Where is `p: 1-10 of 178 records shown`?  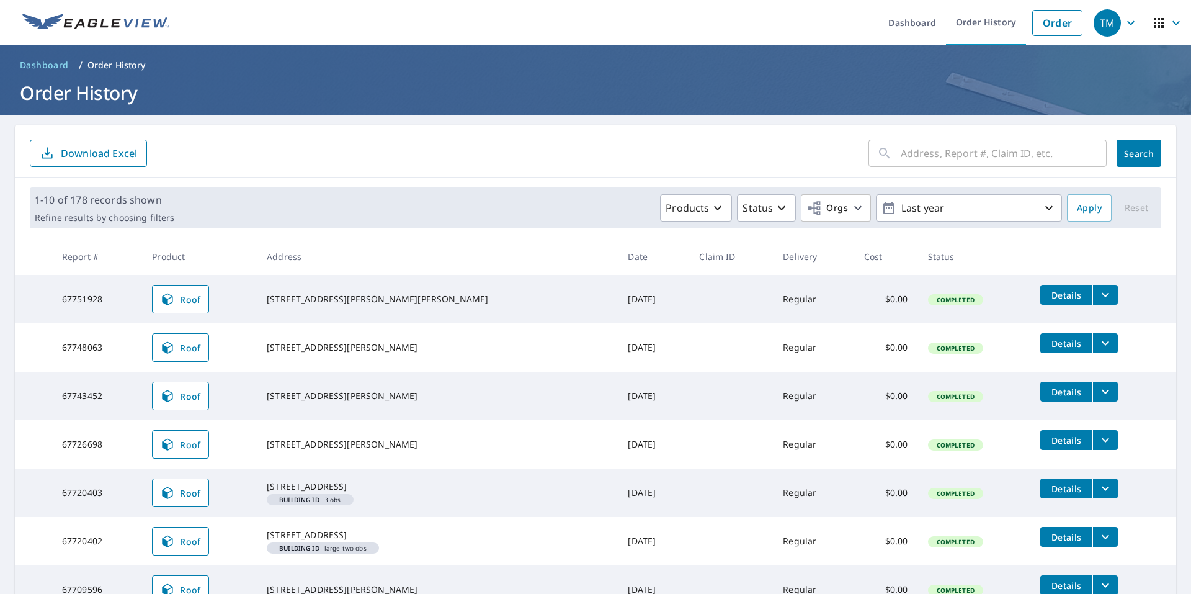 p: 1-10 of 178 records shown is located at coordinates (104, 200).